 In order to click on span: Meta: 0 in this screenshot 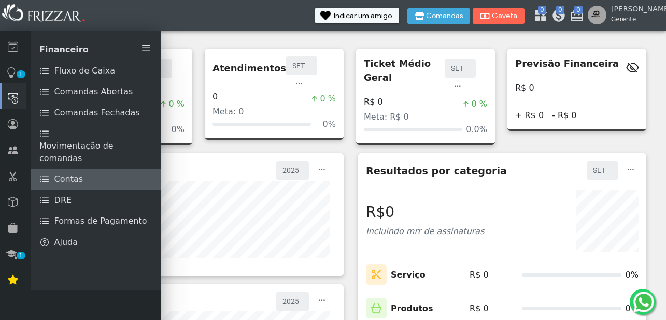, I will do `click(228, 111)`.